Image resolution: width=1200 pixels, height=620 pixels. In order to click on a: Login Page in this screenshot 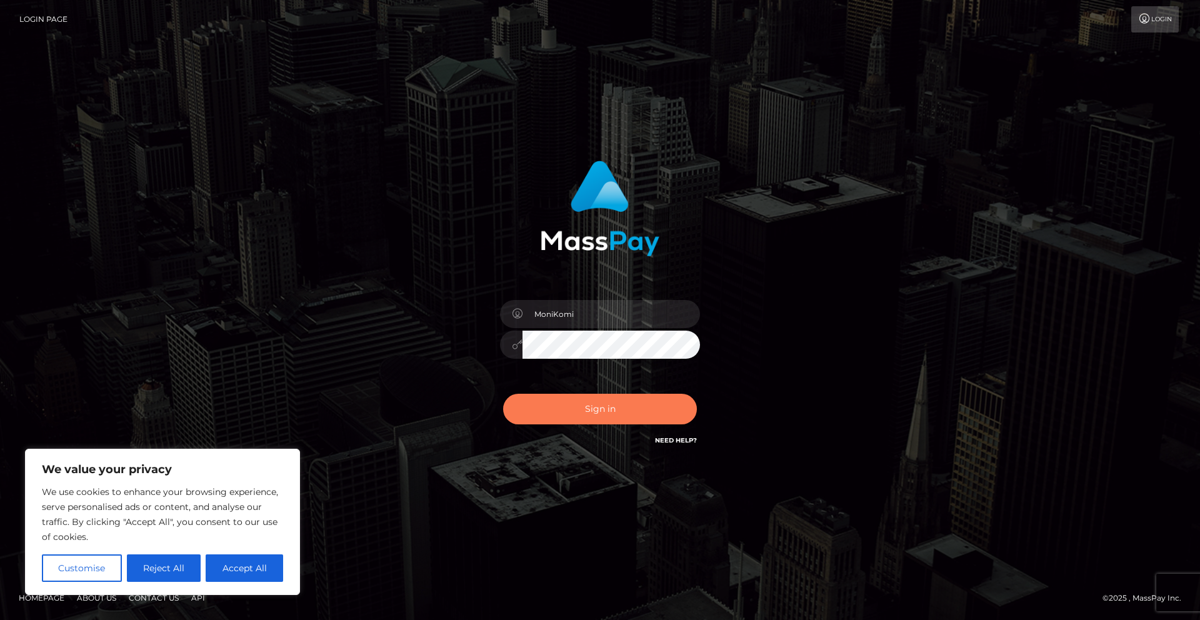, I will do `click(43, 19)`.